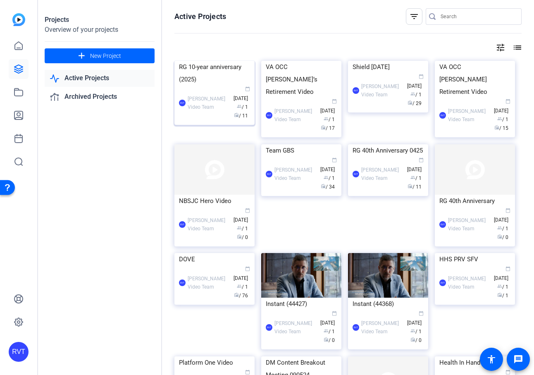  Describe the element at coordinates (517, 48) in the screenshot. I see `mat-icon: list` at that location.